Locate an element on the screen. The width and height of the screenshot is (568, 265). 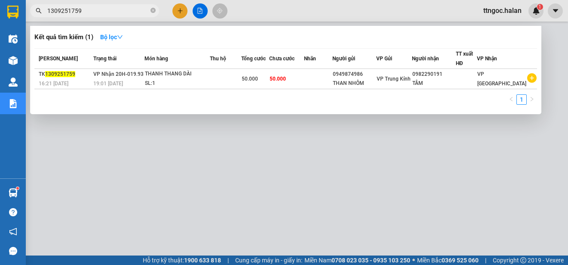
span: question-circle is located at coordinates (13, 212).